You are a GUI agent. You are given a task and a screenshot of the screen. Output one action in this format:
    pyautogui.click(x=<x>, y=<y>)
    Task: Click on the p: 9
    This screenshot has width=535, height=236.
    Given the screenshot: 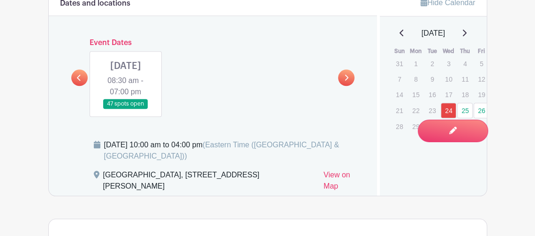 What is the action you would take?
    pyautogui.click(x=432, y=79)
    